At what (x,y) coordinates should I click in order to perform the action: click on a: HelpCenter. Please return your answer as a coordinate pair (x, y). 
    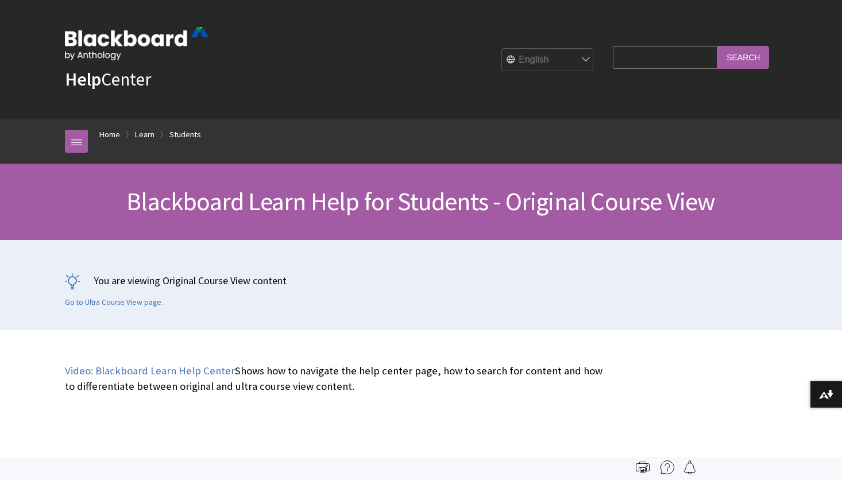
    Looking at the image, I should click on (108, 79).